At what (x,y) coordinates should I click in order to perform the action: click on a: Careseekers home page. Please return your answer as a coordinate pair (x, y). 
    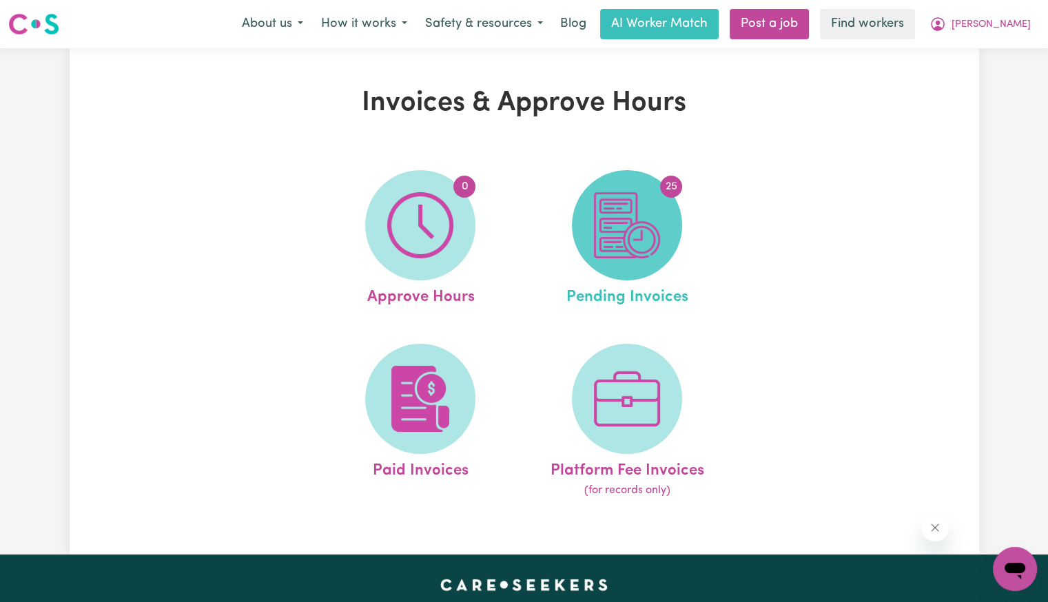
    Looking at the image, I should click on (524, 585).